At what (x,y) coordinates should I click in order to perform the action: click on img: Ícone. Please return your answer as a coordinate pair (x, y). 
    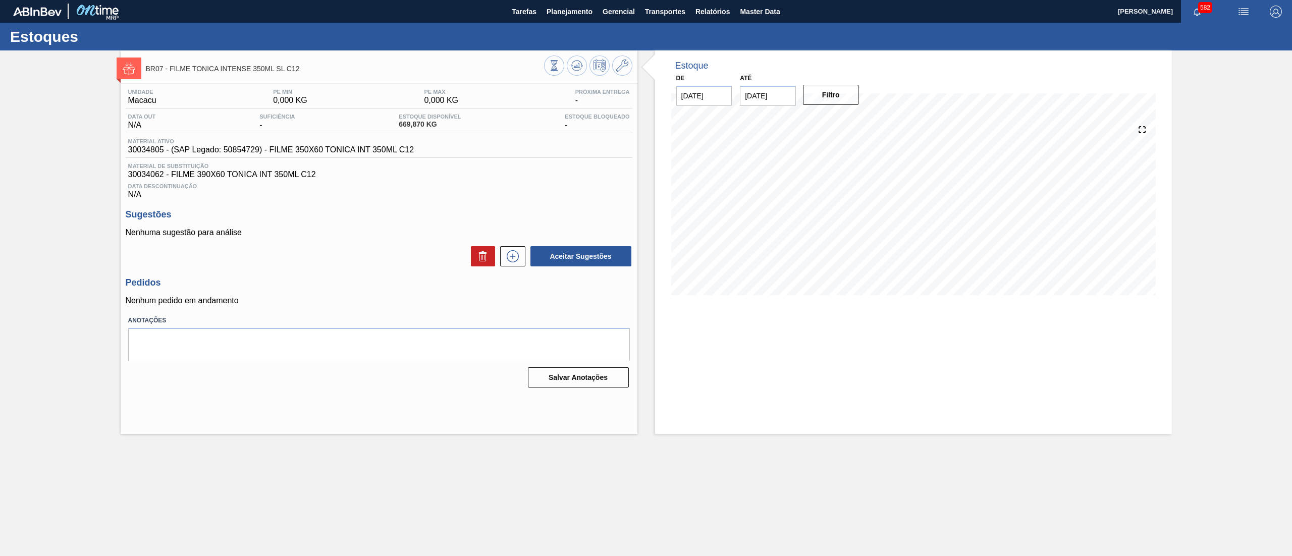
    Looking at the image, I should click on (129, 68).